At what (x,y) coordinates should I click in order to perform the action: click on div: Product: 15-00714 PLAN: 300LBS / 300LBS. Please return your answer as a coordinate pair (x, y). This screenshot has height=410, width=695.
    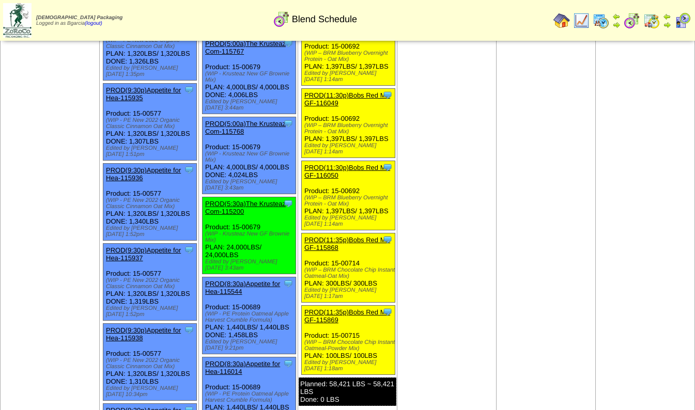
    Looking at the image, I should click on (348, 268).